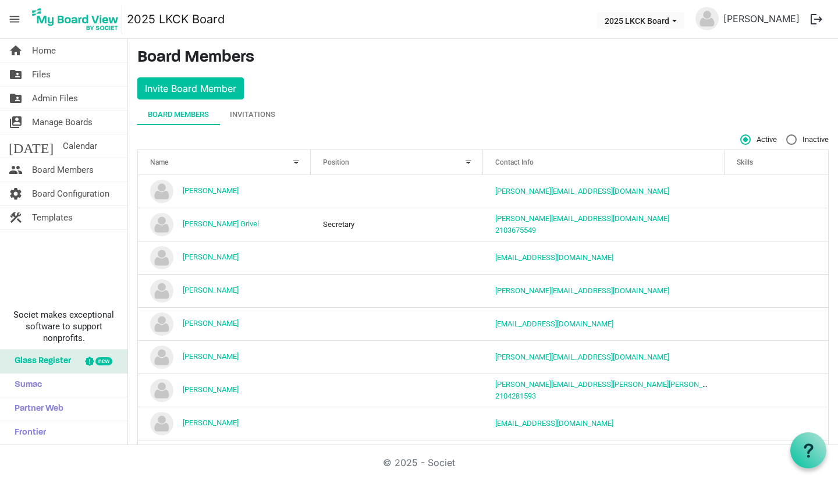  I want to click on div: tab-header, so click(483, 115).